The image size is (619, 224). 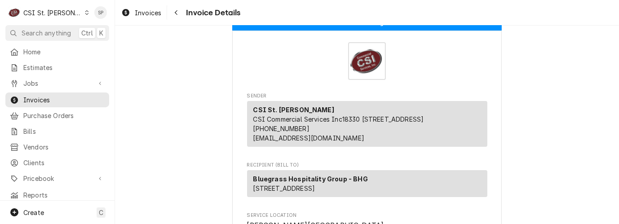 I want to click on span: C, so click(x=101, y=212).